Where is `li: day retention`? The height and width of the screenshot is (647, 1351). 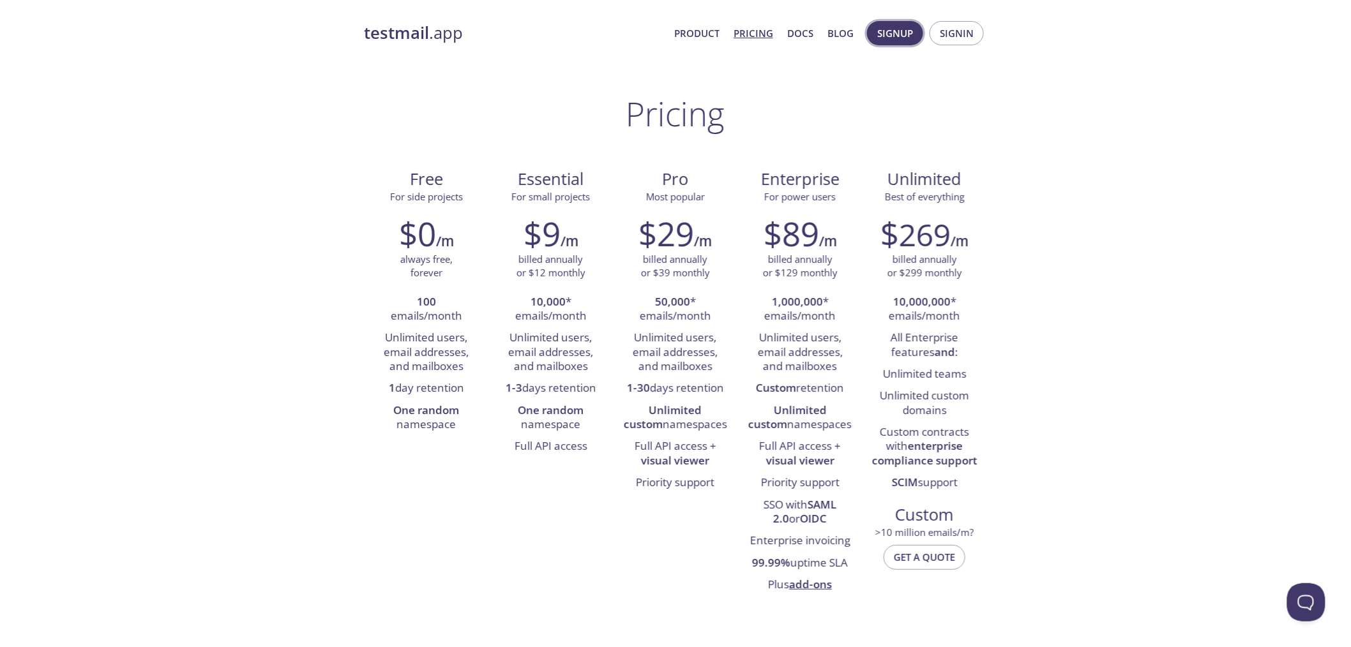 li: day retention is located at coordinates (426, 389).